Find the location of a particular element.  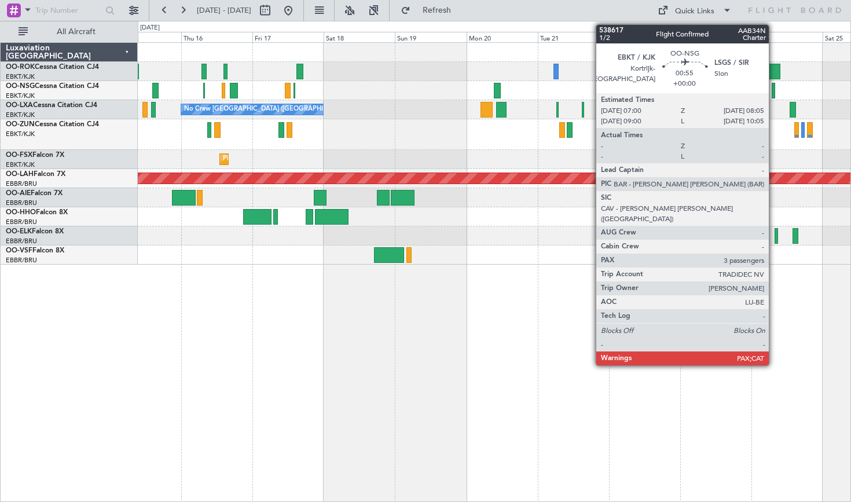

a: OO-ROKCessna Citation CJ4 is located at coordinates (52, 67).